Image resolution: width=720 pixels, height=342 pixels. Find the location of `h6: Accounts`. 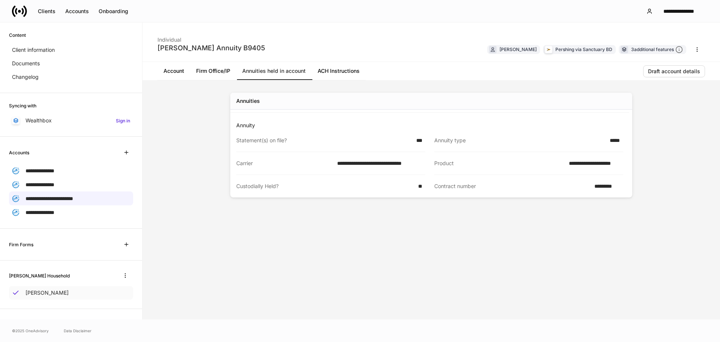

h6: Accounts is located at coordinates (19, 152).